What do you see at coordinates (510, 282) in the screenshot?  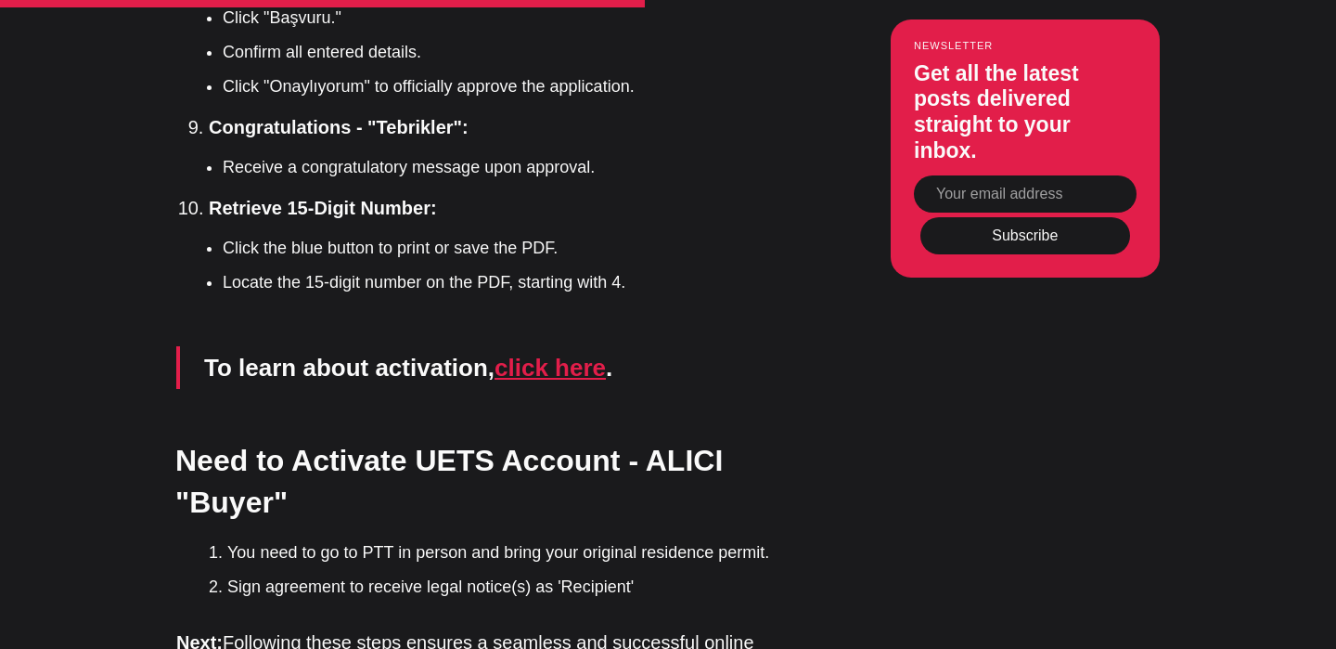 I see `li: Locate the 15-digit number on the PDF, starting with 4.` at bounding box center [510, 282].